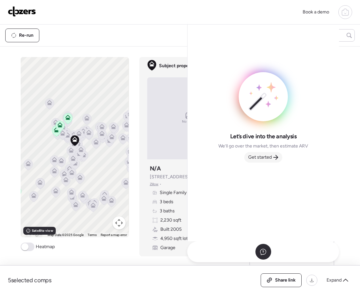 This screenshot has width=360, height=295. What do you see at coordinates (174, 239) in the screenshot?
I see `span: 4,950 sqft lot` at bounding box center [174, 239].